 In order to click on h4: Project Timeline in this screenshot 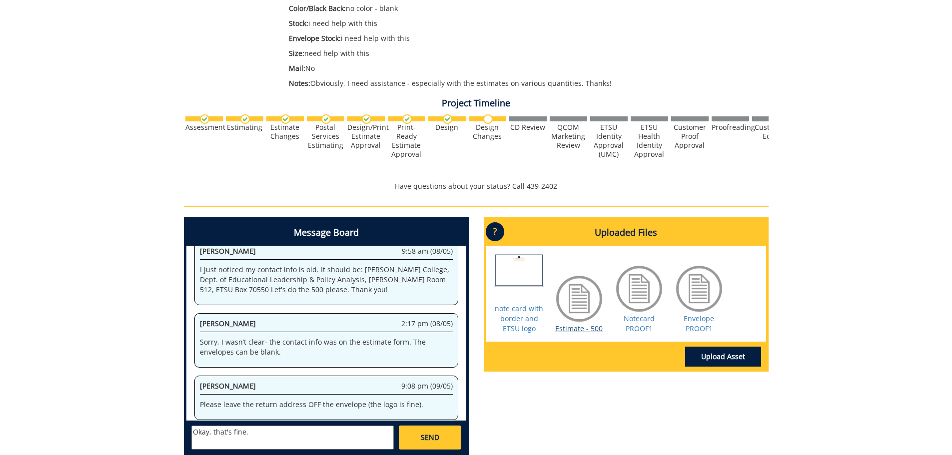, I will do `click(476, 103)`.